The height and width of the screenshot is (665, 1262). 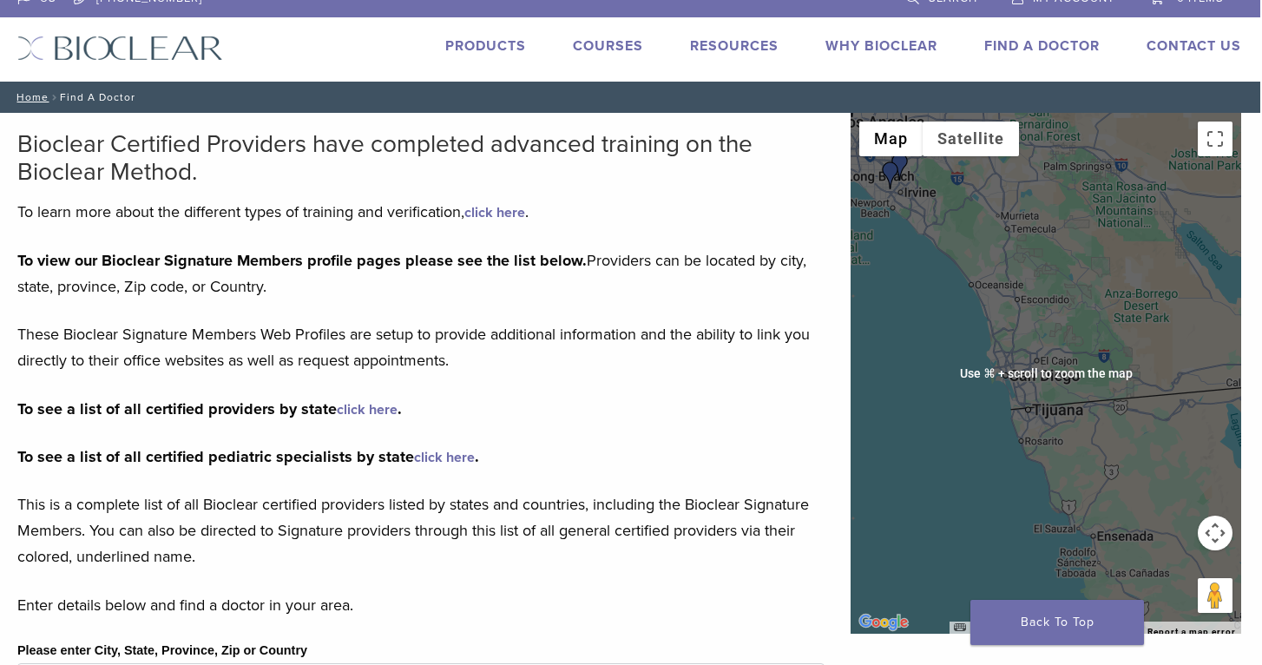 What do you see at coordinates (421, 158) in the screenshot?
I see `h2: Bioclear Certified Providers have completed advanced training on the Bioclear Method.` at bounding box center [421, 158].